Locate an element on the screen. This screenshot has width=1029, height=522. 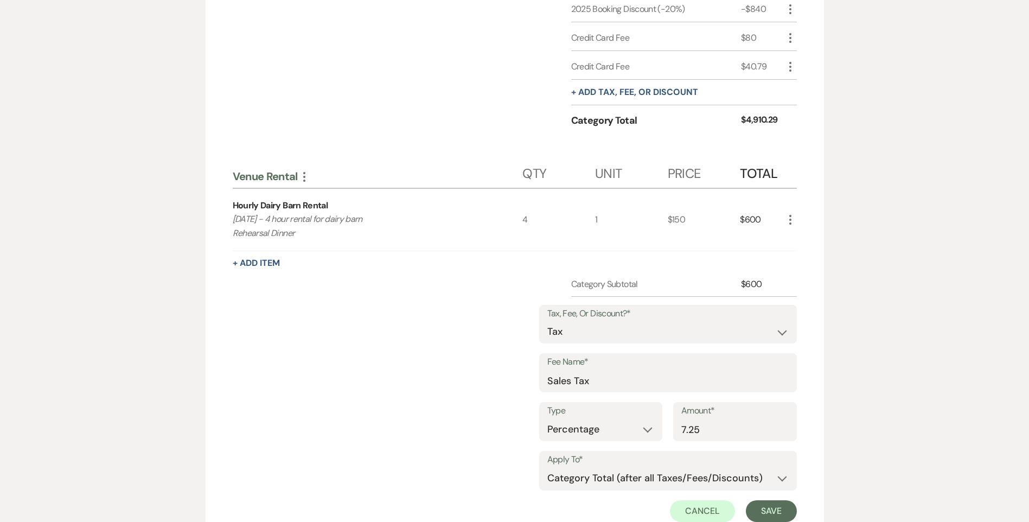
div: 1 is located at coordinates (631, 219).